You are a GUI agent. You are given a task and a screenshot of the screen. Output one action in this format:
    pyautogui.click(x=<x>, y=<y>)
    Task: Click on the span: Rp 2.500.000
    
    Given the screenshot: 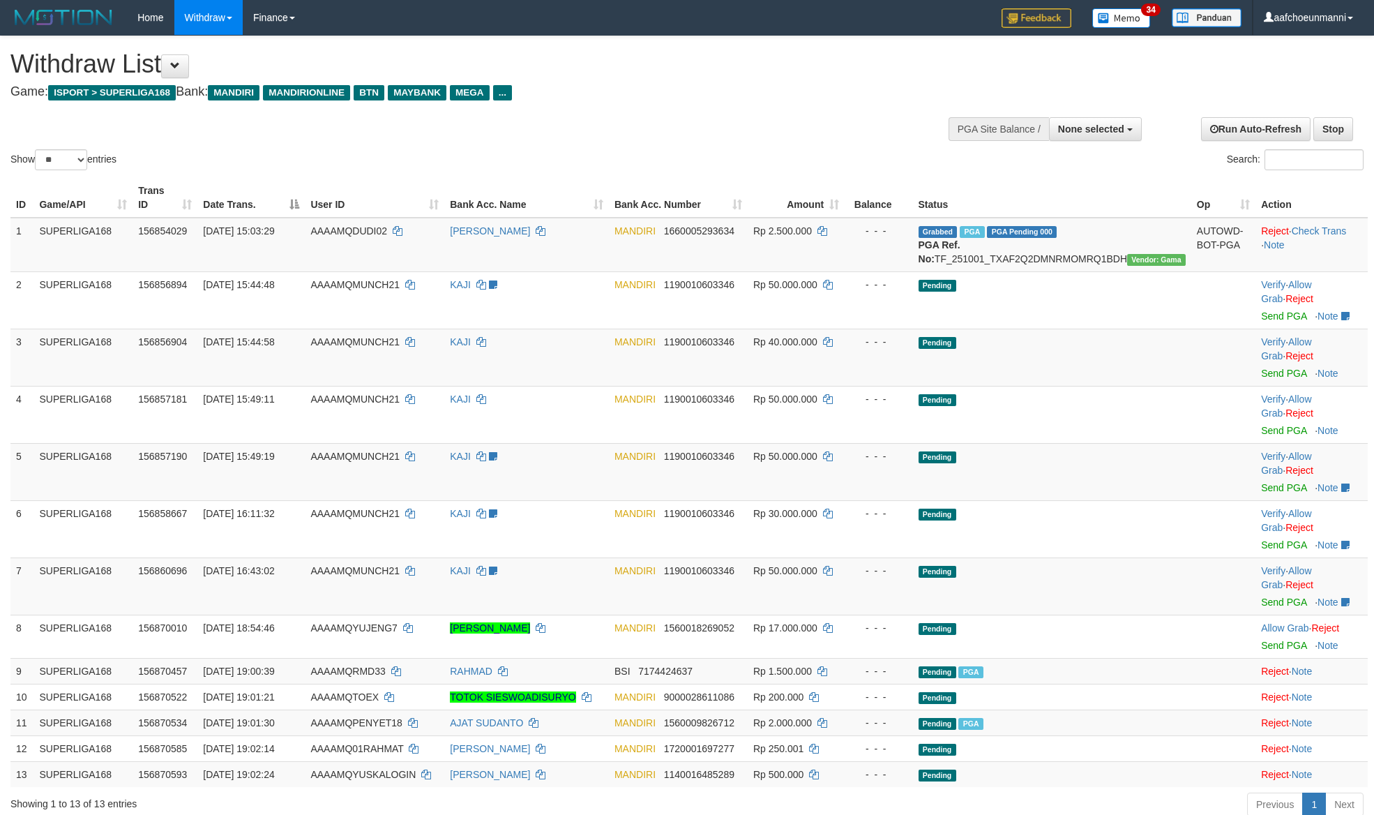 What is the action you would take?
    pyautogui.click(x=783, y=231)
    